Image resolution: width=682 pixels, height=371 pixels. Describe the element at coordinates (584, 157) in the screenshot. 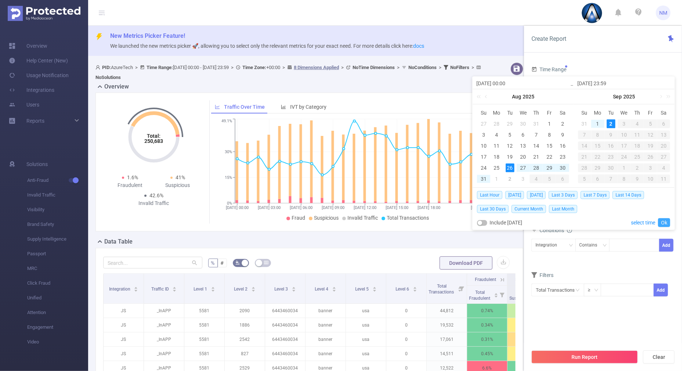

I see `div: 21` at that location.